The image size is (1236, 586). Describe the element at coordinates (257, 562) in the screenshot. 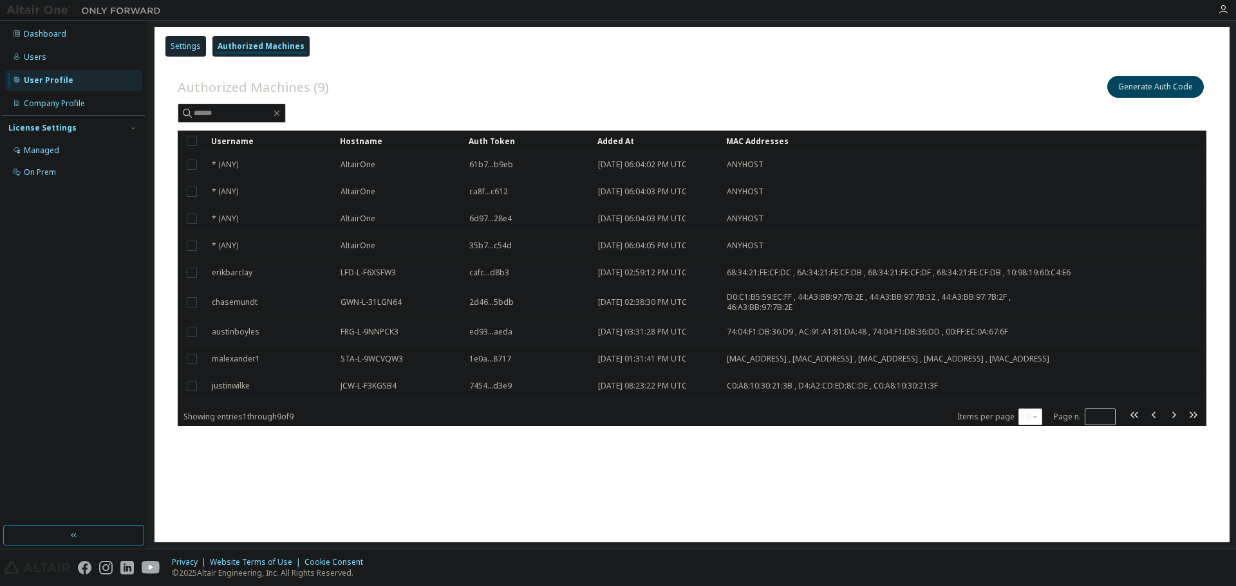

I see `div: Website Terms of Use` at that location.